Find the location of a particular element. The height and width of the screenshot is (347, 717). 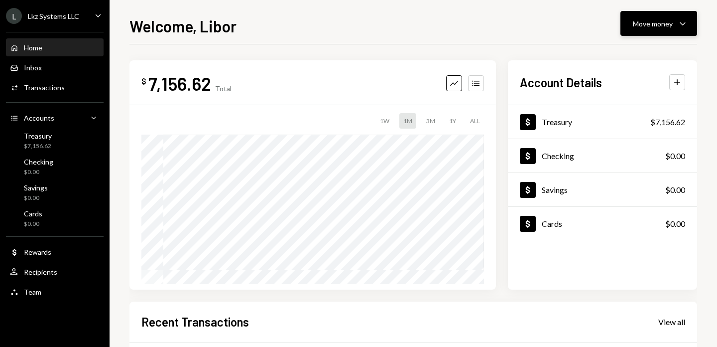

h2: Account Details is located at coordinates (561, 82).